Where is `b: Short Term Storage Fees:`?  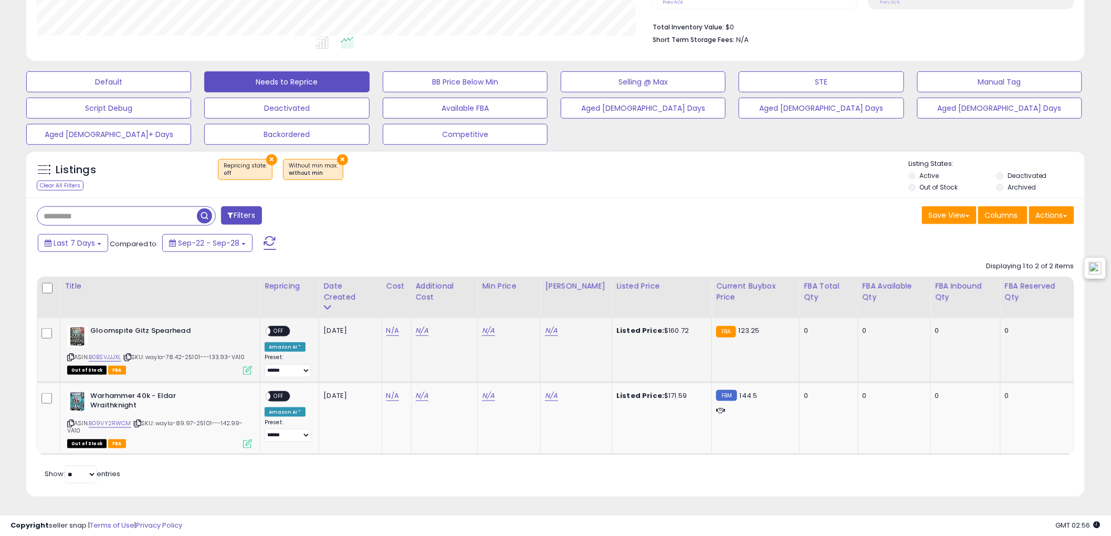
b: Short Term Storage Fees: is located at coordinates (694, 39).